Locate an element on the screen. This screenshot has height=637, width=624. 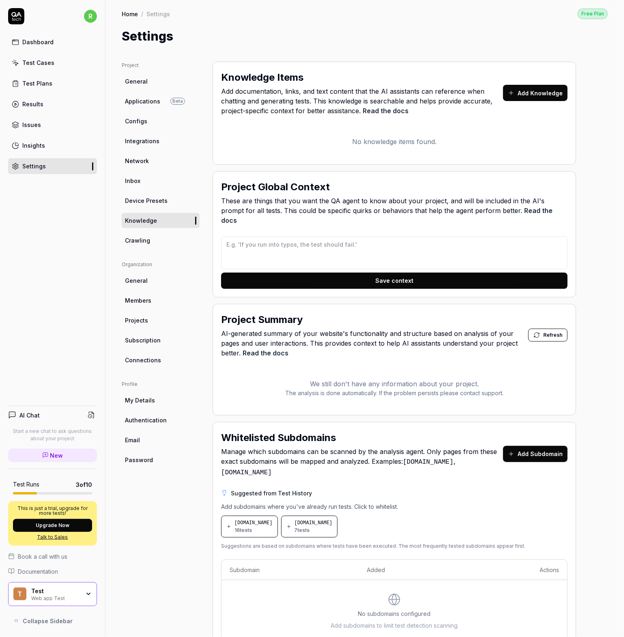
p: No knowledge items found. is located at coordinates (395, 142).